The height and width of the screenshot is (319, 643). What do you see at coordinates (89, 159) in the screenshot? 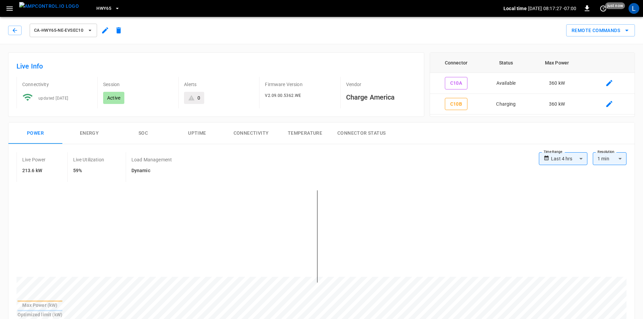
I see `p: Live Utilization` at bounding box center [89, 159].